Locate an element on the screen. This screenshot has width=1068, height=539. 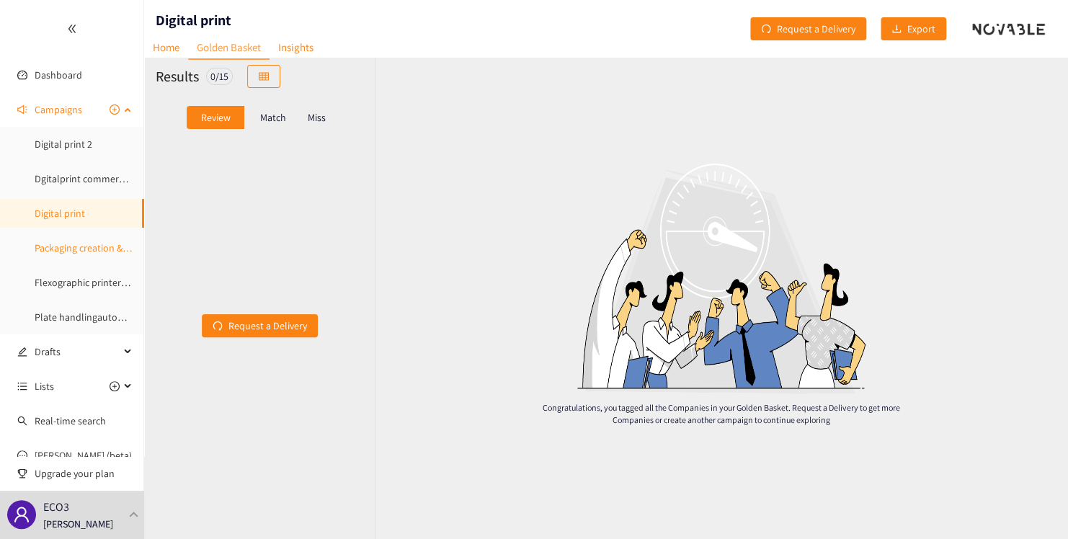
button: table is located at coordinates (264, 76).